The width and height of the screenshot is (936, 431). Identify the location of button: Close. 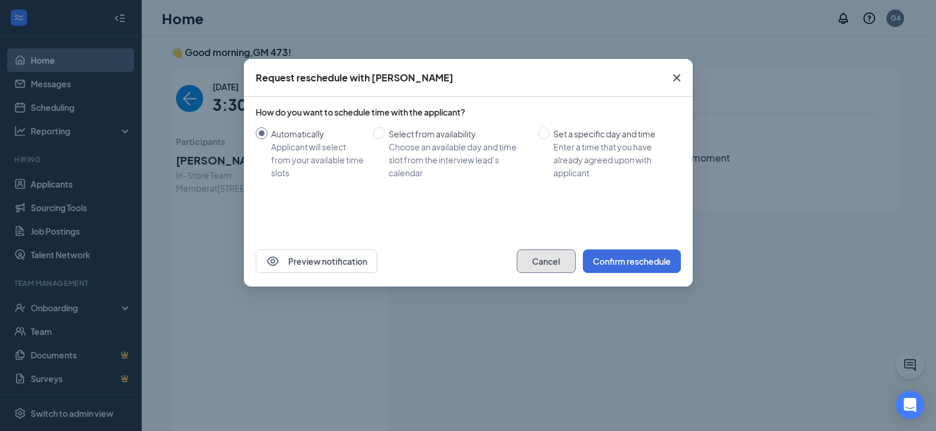
(676, 78).